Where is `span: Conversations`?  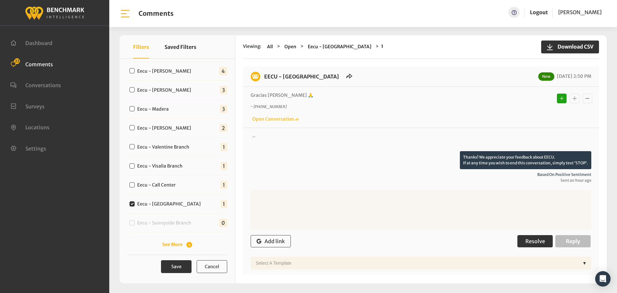 span: Conversations is located at coordinates (43, 85).